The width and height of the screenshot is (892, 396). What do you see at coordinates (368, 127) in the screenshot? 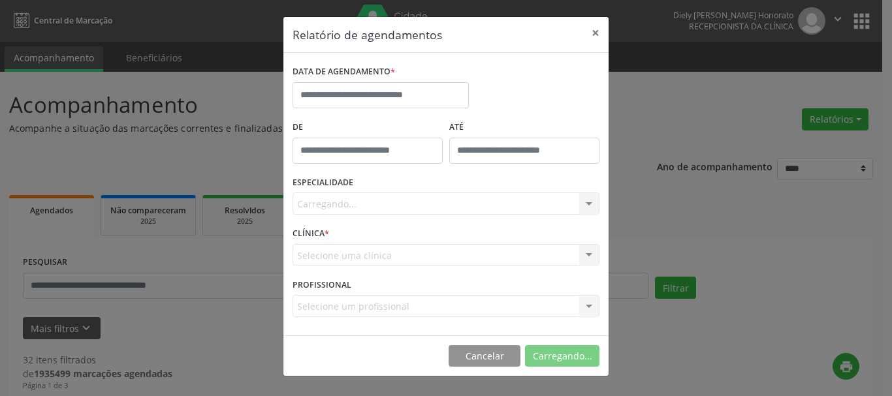
I see `label: De` at bounding box center [368, 127].